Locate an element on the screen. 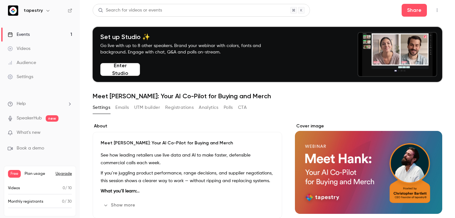  button: CTA is located at coordinates (242, 107).